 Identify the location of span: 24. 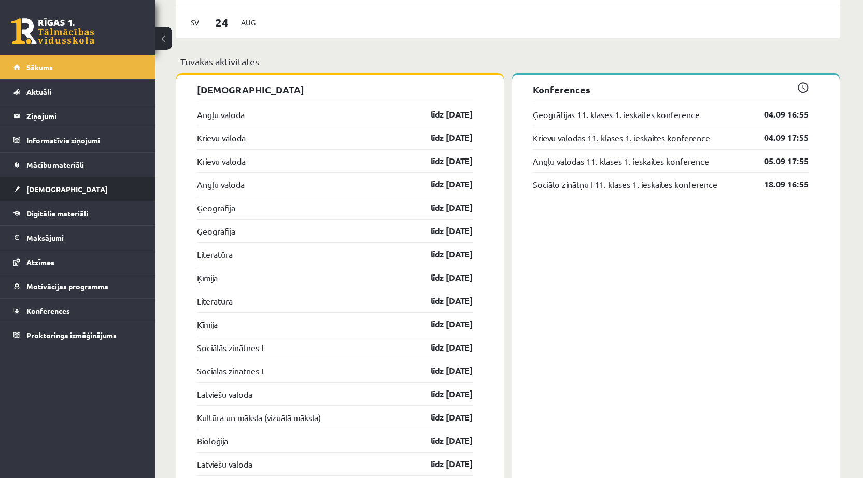
(222, 22).